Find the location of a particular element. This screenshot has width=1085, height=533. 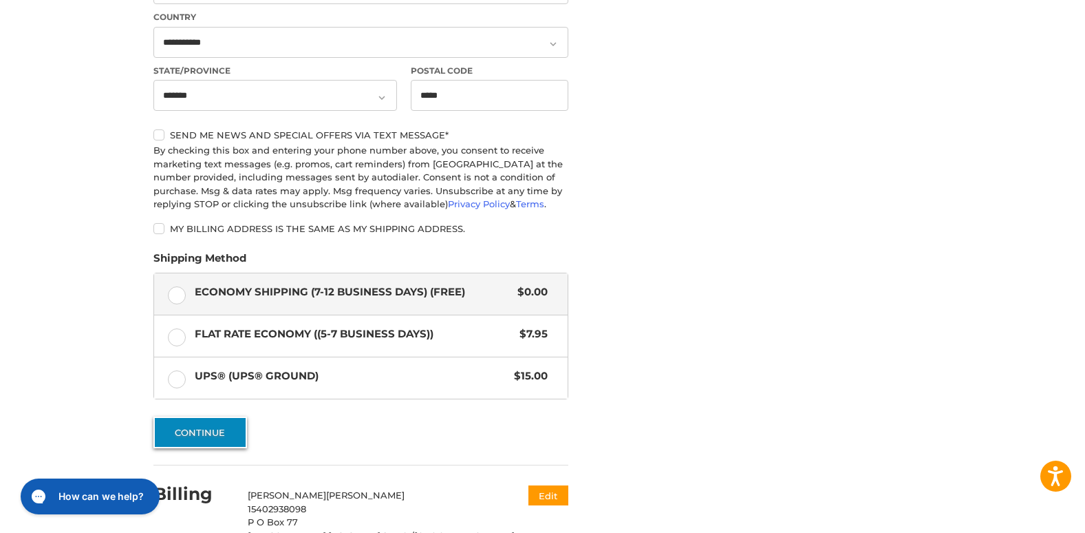

label: State/Province is located at coordinates (275, 71).